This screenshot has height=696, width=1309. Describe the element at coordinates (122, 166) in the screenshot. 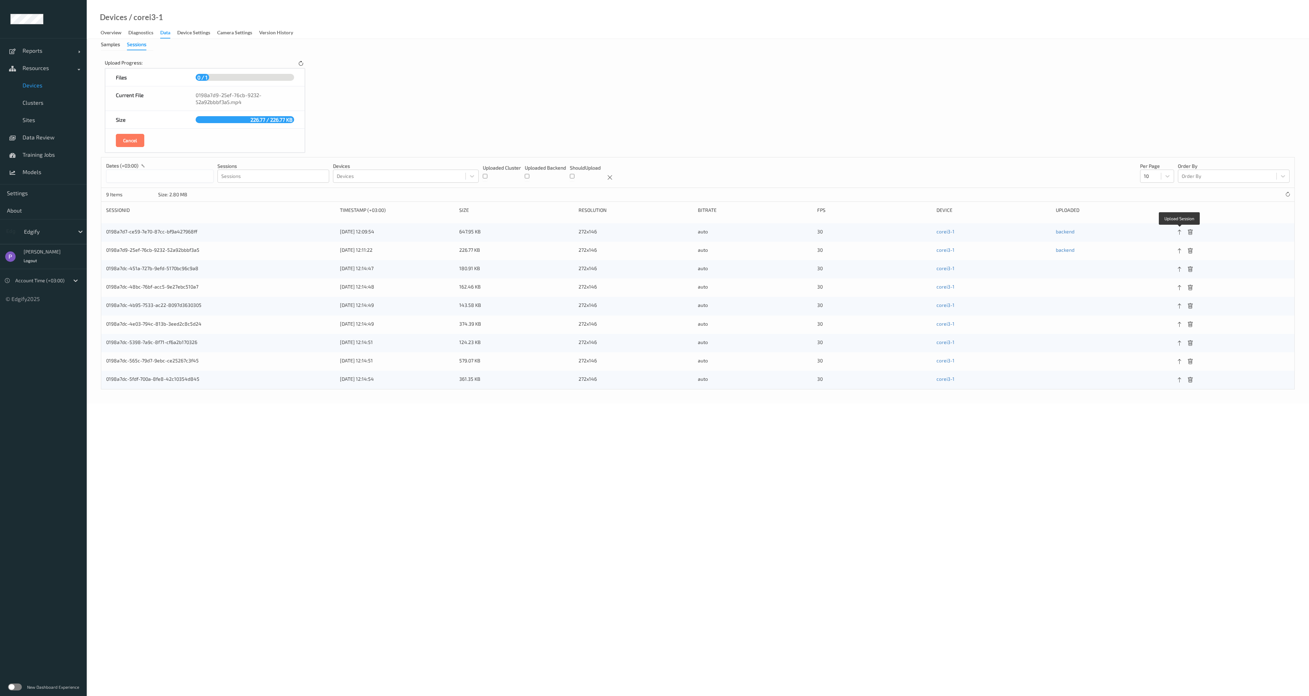

I see `p: dates (+03:00)` at that location.